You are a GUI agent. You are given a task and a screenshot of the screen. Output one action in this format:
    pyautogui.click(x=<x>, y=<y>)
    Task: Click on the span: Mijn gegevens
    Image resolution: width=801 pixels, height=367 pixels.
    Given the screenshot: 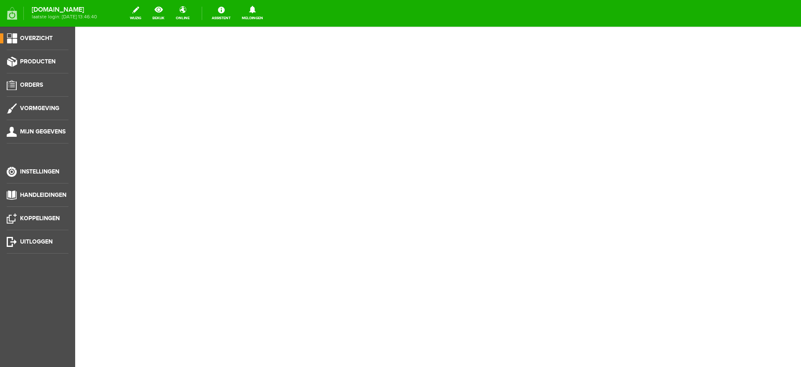 What is the action you would take?
    pyautogui.click(x=43, y=131)
    